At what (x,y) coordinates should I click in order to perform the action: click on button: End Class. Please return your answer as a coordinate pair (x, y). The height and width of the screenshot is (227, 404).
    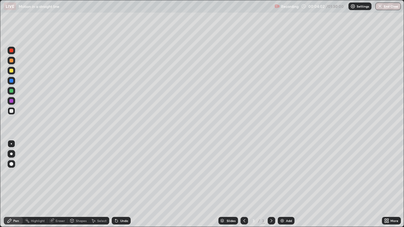
    Looking at the image, I should click on (388, 6).